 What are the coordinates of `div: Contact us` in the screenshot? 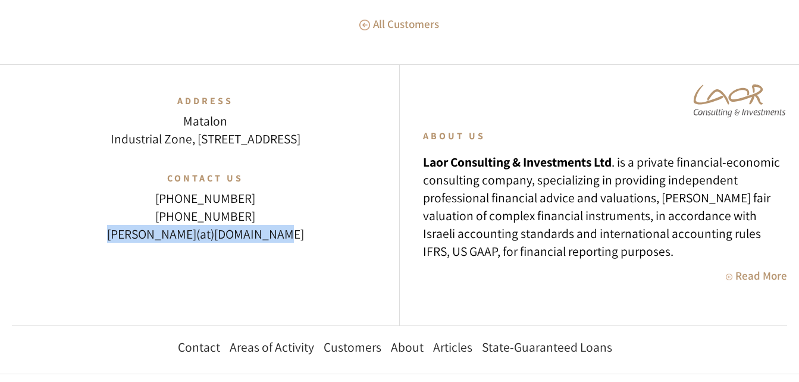 It's located at (205, 178).